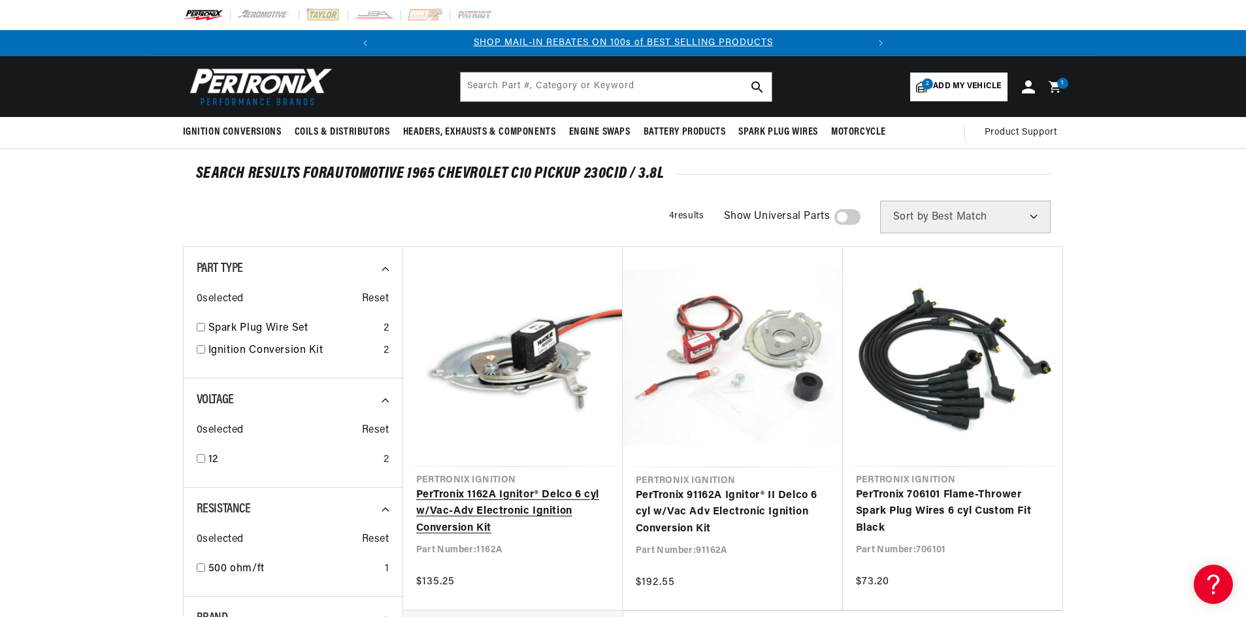  I want to click on span: Sort by, so click(911, 217).